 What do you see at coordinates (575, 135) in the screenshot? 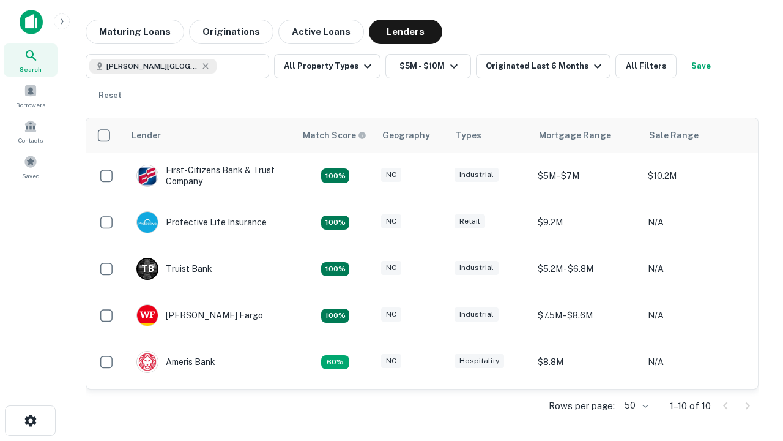
I see `div: Mortgage Range` at bounding box center [575, 135].